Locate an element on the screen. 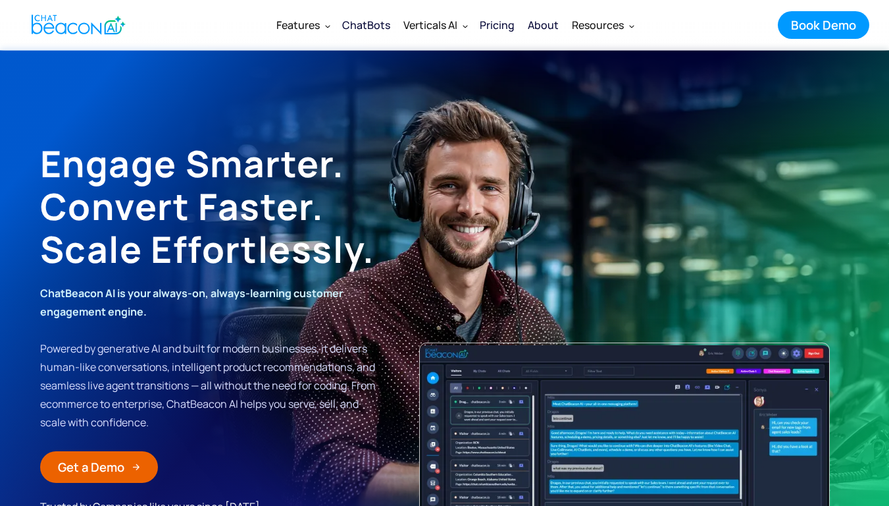 This screenshot has height=506, width=889. a: Book Demo is located at coordinates (823, 25).